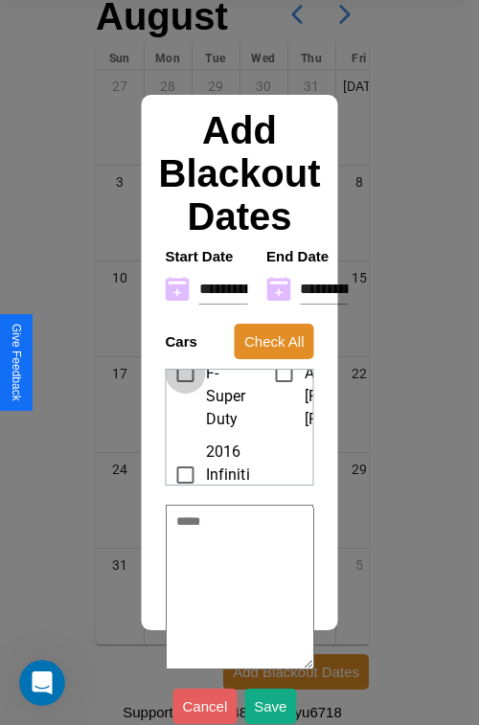 The width and height of the screenshot is (479, 725). What do you see at coordinates (205, 706) in the screenshot?
I see `button: Cancel` at bounding box center [205, 706].